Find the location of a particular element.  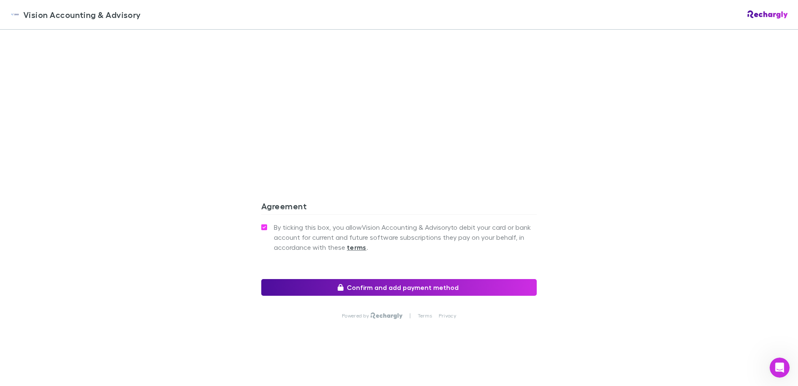

span: Vision Accounting & Advisory is located at coordinates (82, 15).